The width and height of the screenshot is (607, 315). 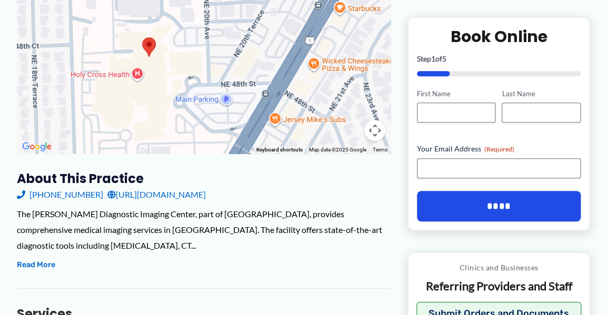 I want to click on p: Clinics and Businesses, so click(x=499, y=268).